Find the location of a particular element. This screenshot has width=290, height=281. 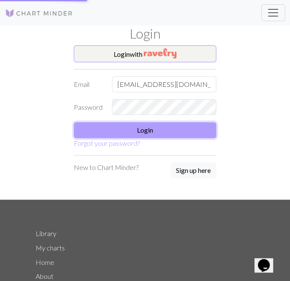

a: About is located at coordinates (44, 276).